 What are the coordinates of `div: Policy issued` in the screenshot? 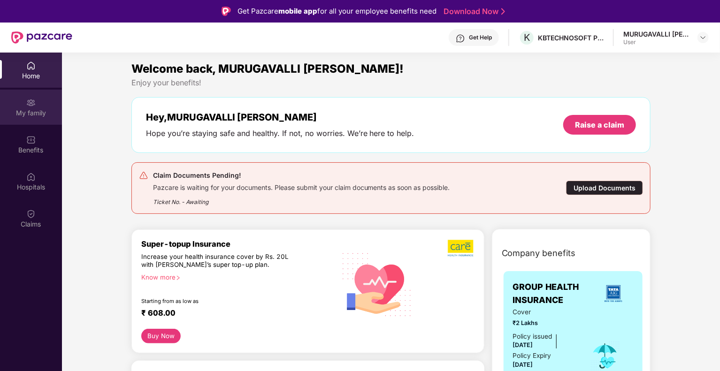 It's located at (533, 336).